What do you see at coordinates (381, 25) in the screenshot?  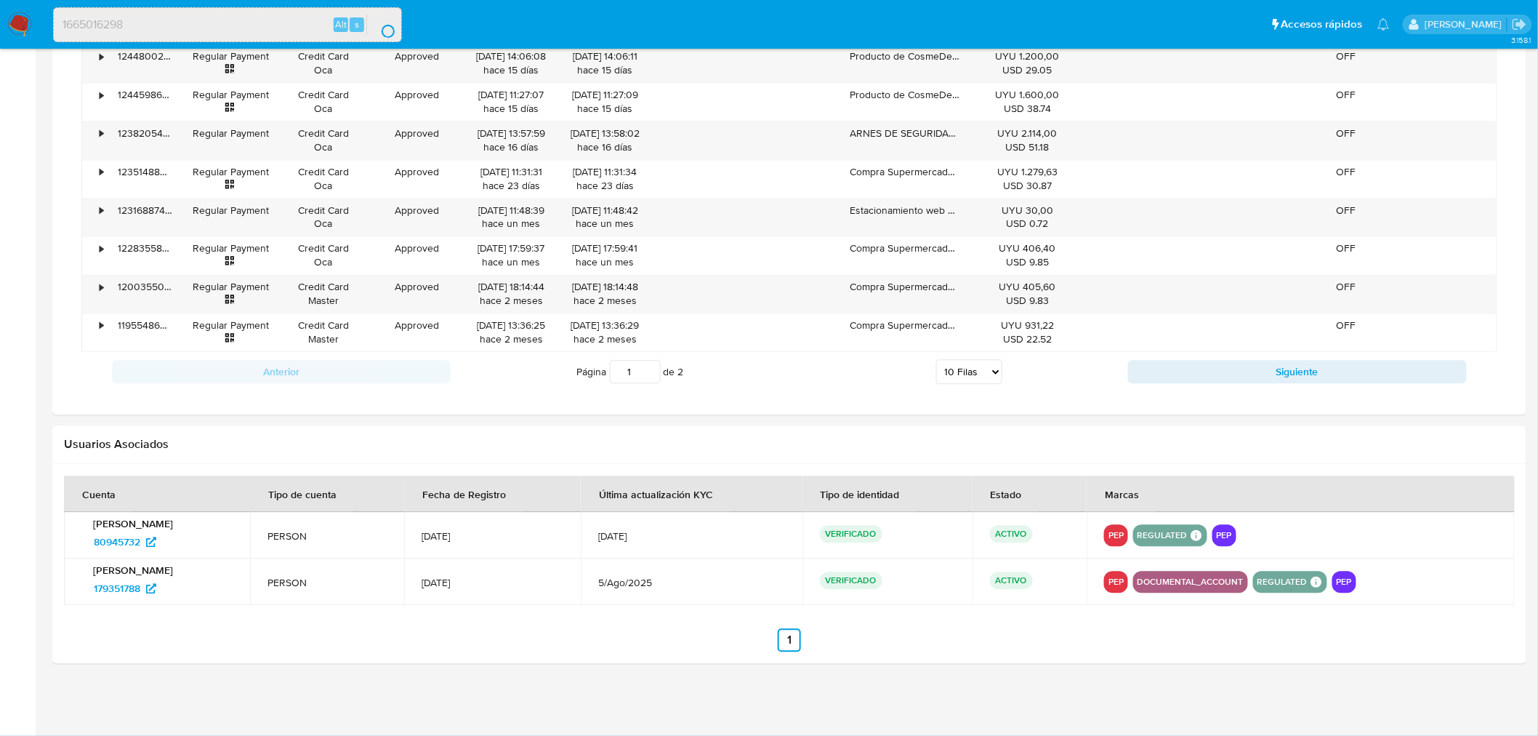 I see `button: search-icon` at bounding box center [381, 25].